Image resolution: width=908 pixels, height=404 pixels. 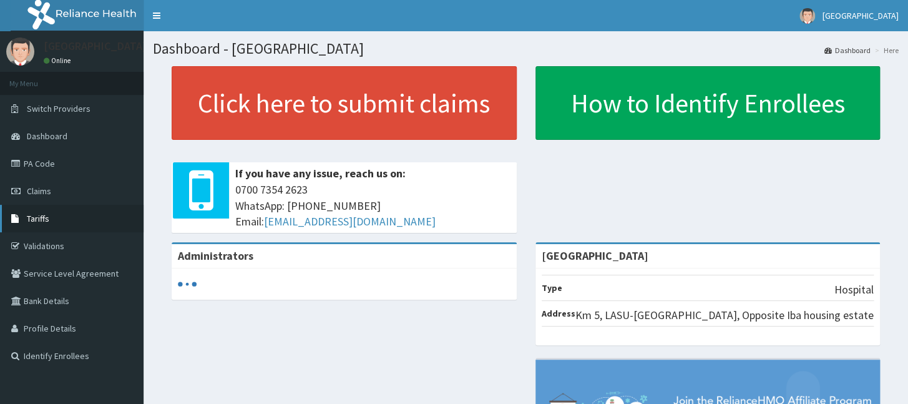 What do you see at coordinates (39, 191) in the screenshot?
I see `span: Claims` at bounding box center [39, 191].